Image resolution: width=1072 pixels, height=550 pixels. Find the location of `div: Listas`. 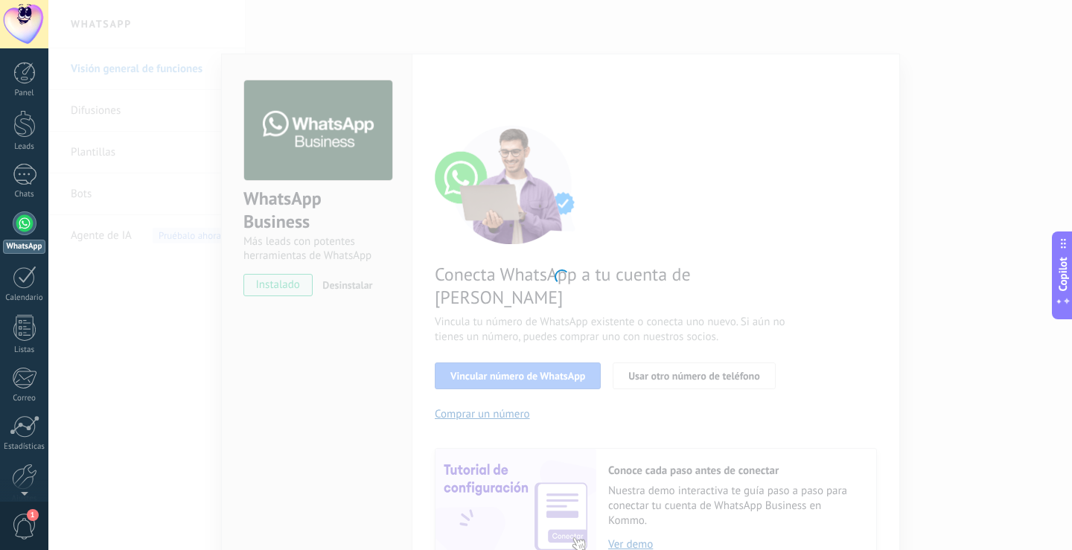

div: Listas is located at coordinates (25, 350).